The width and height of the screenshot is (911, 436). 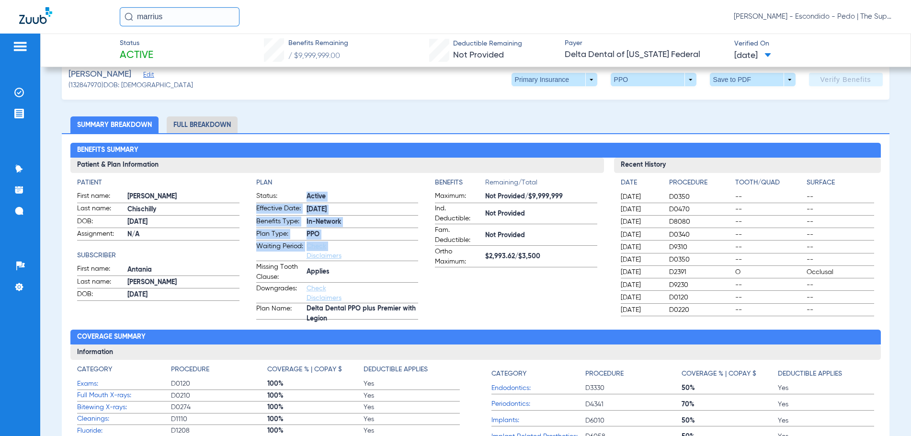 I want to click on h3: Patient & Plan Information, so click(x=337, y=165).